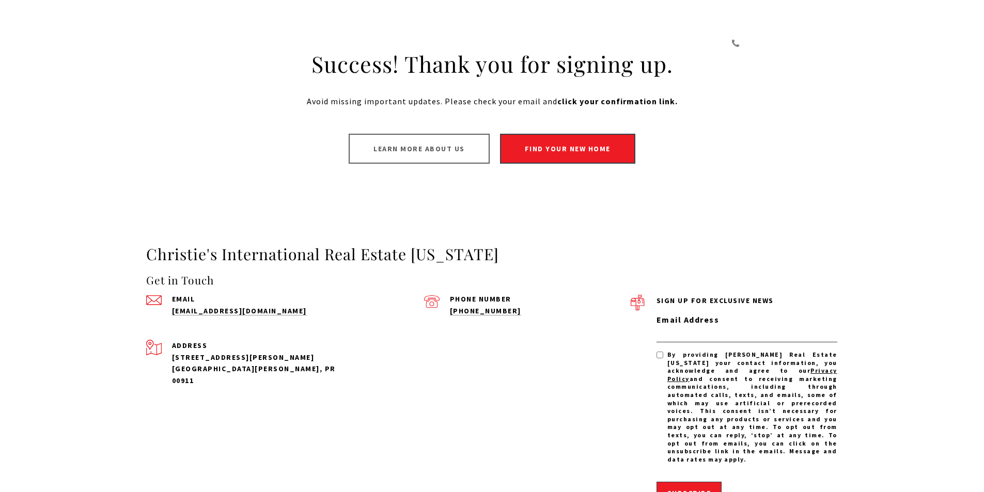 This screenshot has width=984, height=492. I want to click on a: About, so click(585, 38).